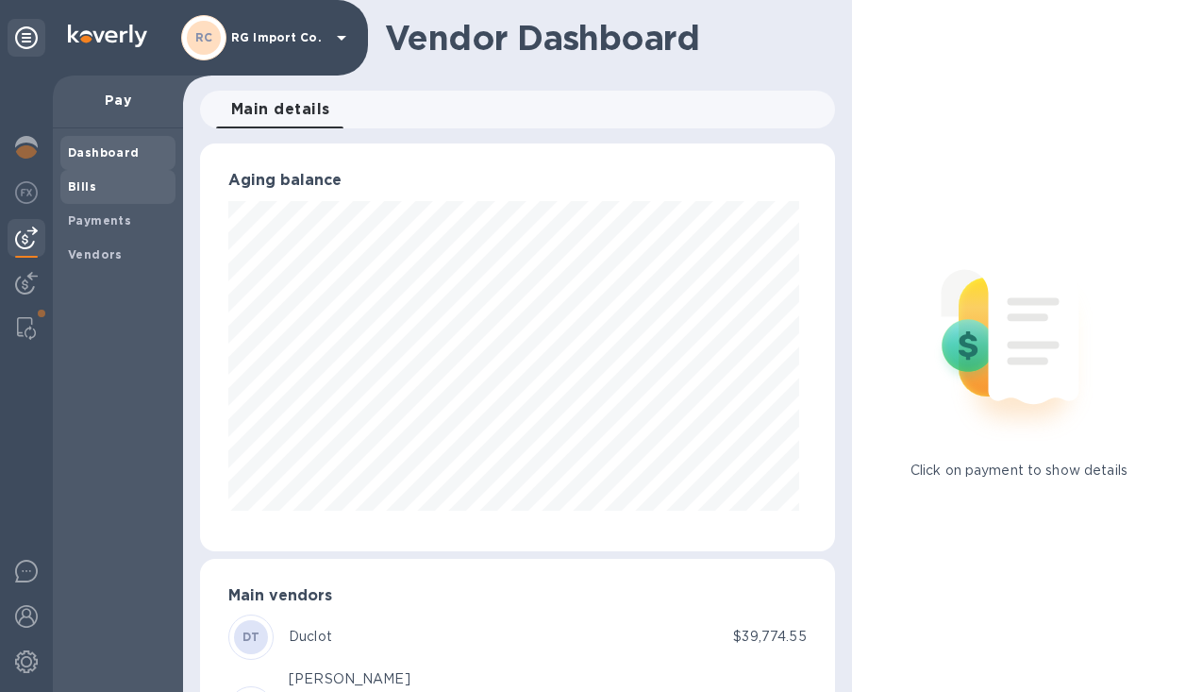 The width and height of the screenshot is (1186, 692). Describe the element at coordinates (26, 38) in the screenshot. I see `div: Unpin categories` at that location.